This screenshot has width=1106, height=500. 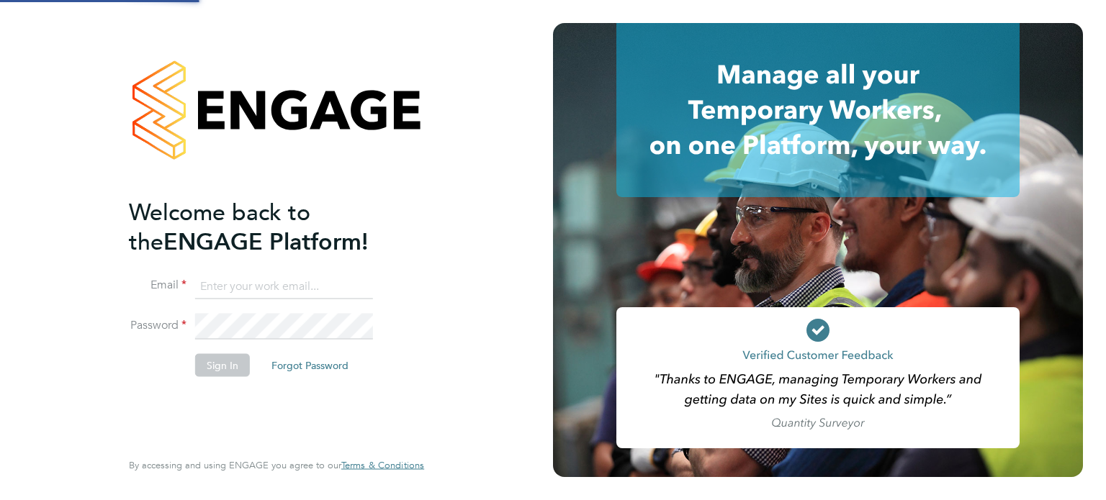 I want to click on span: Welcome back to the, so click(x=220, y=227).